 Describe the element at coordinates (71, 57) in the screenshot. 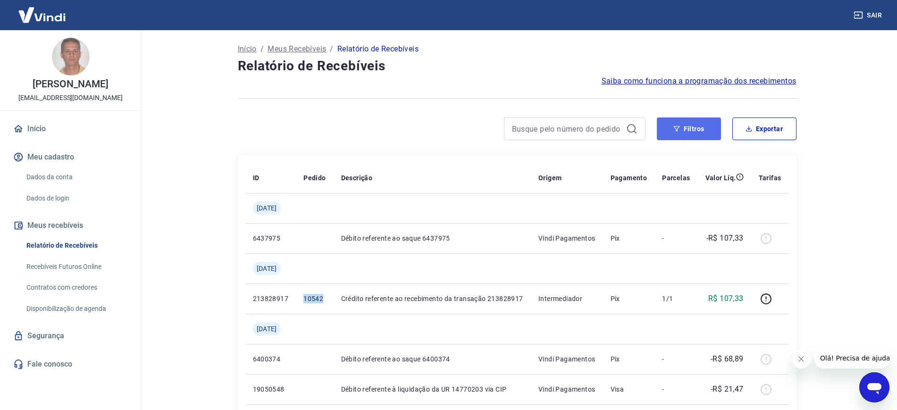

I see `img: ace7878d-ab73-4507-b469-bd8e06f0bafb.jpeg` at that location.